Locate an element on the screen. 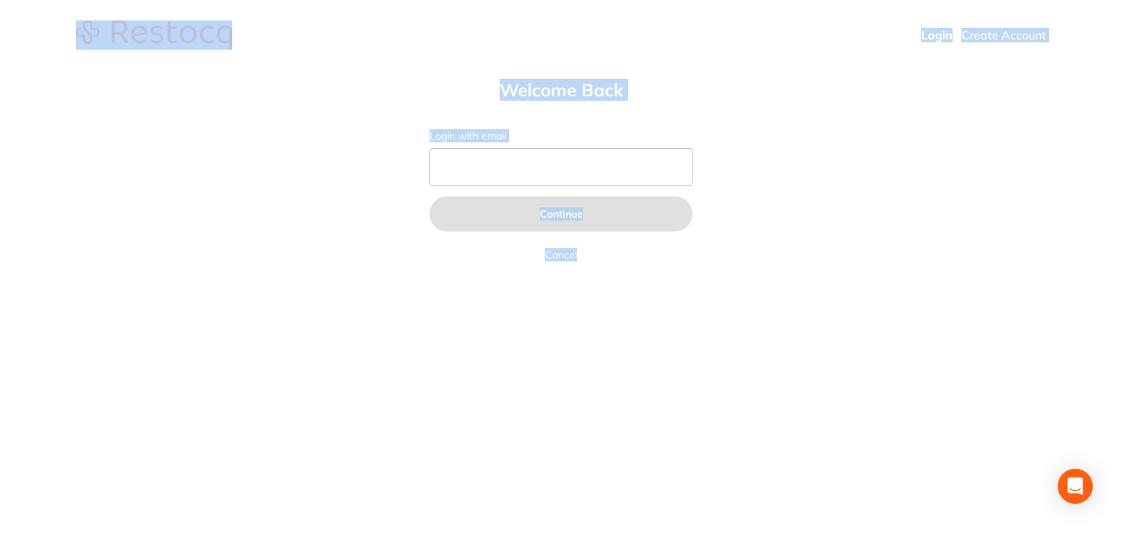  h1: Welcome Back is located at coordinates (561, 90).